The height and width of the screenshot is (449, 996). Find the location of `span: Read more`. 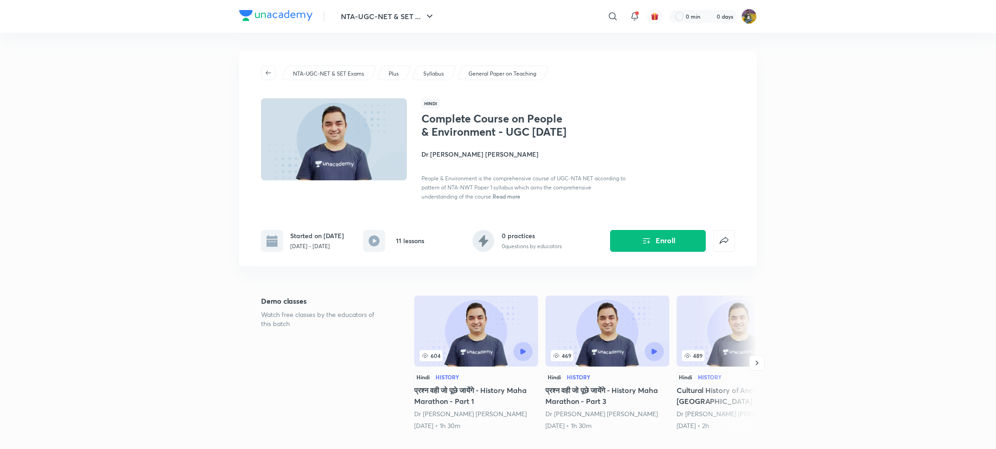

span: Read more is located at coordinates (506, 196).